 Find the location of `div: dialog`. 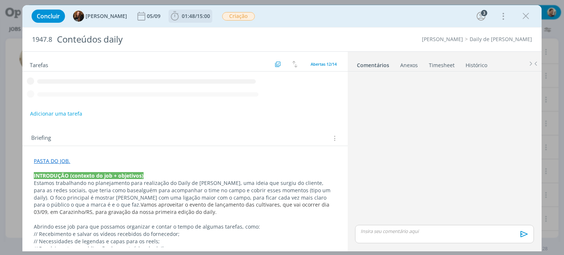

div: dialog is located at coordinates (281, 128).